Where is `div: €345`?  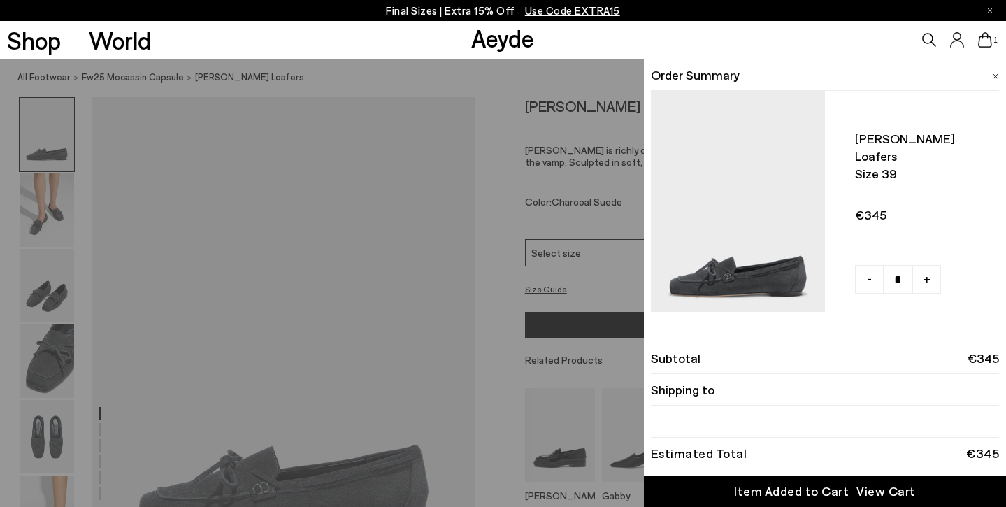
div: €345 is located at coordinates (983, 453).